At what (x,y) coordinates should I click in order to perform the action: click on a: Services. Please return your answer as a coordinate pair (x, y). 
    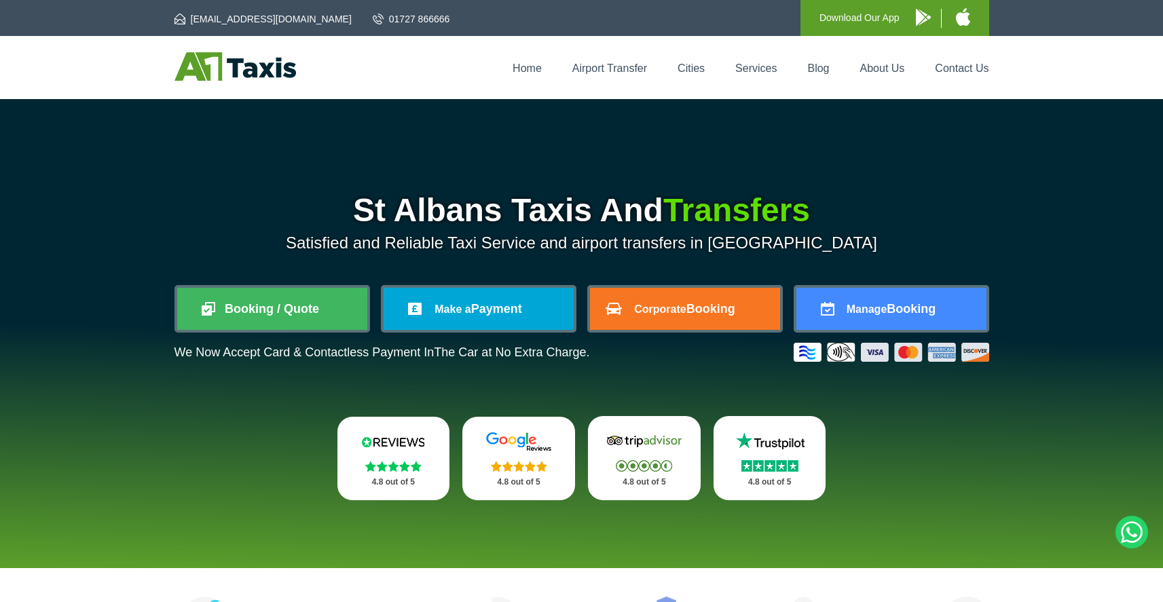
    Looking at the image, I should click on (756, 68).